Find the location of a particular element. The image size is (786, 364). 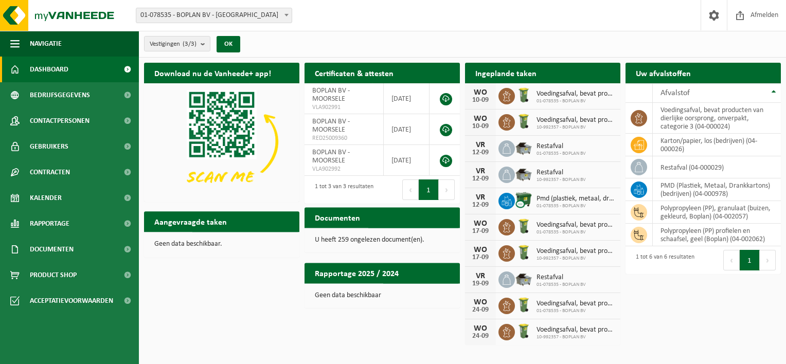

span: VLA902992 is located at coordinates (343, 169).